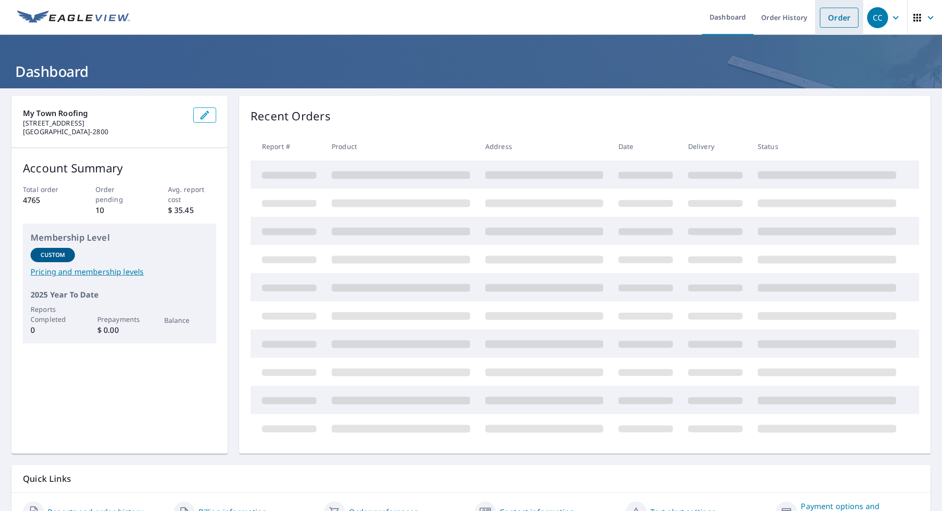  I want to click on th: Report #, so click(287, 146).